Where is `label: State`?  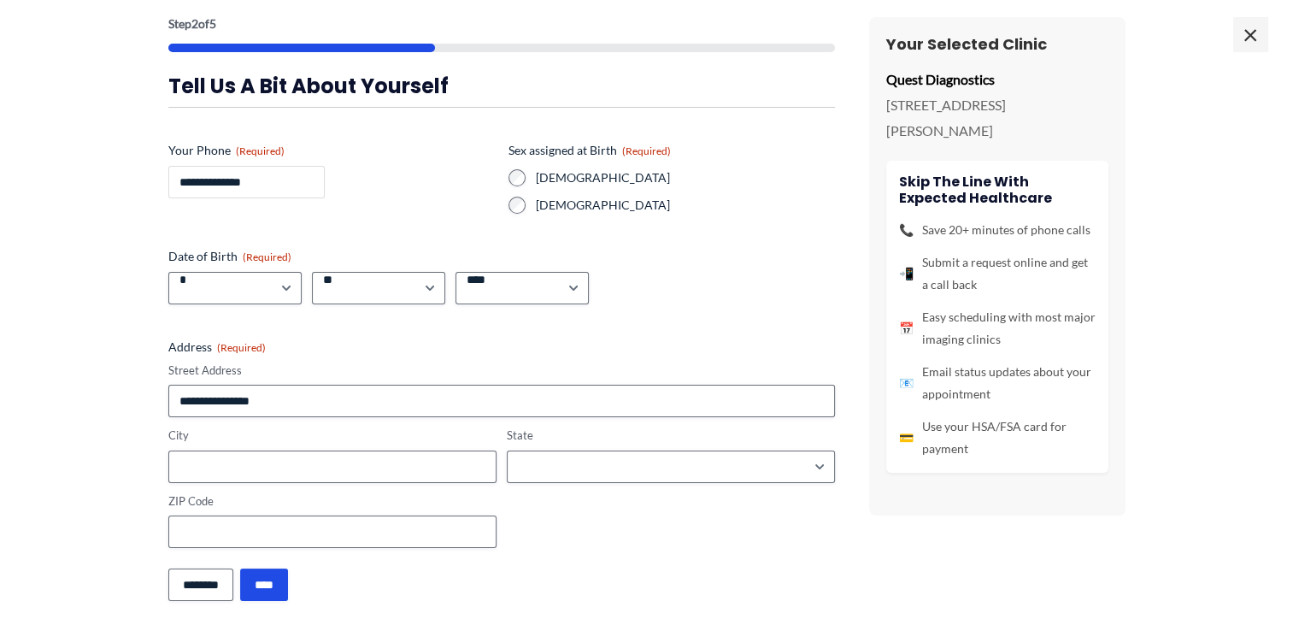
label: State is located at coordinates (671, 435).